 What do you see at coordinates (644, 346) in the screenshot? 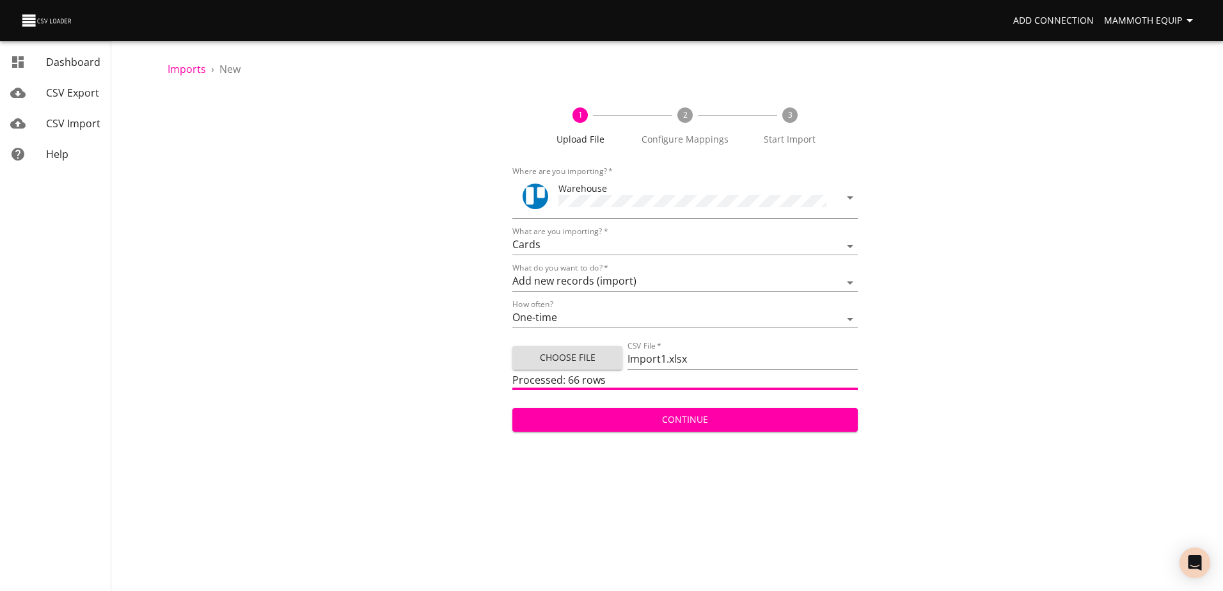
I see `label: CSV File` at bounding box center [644, 346].